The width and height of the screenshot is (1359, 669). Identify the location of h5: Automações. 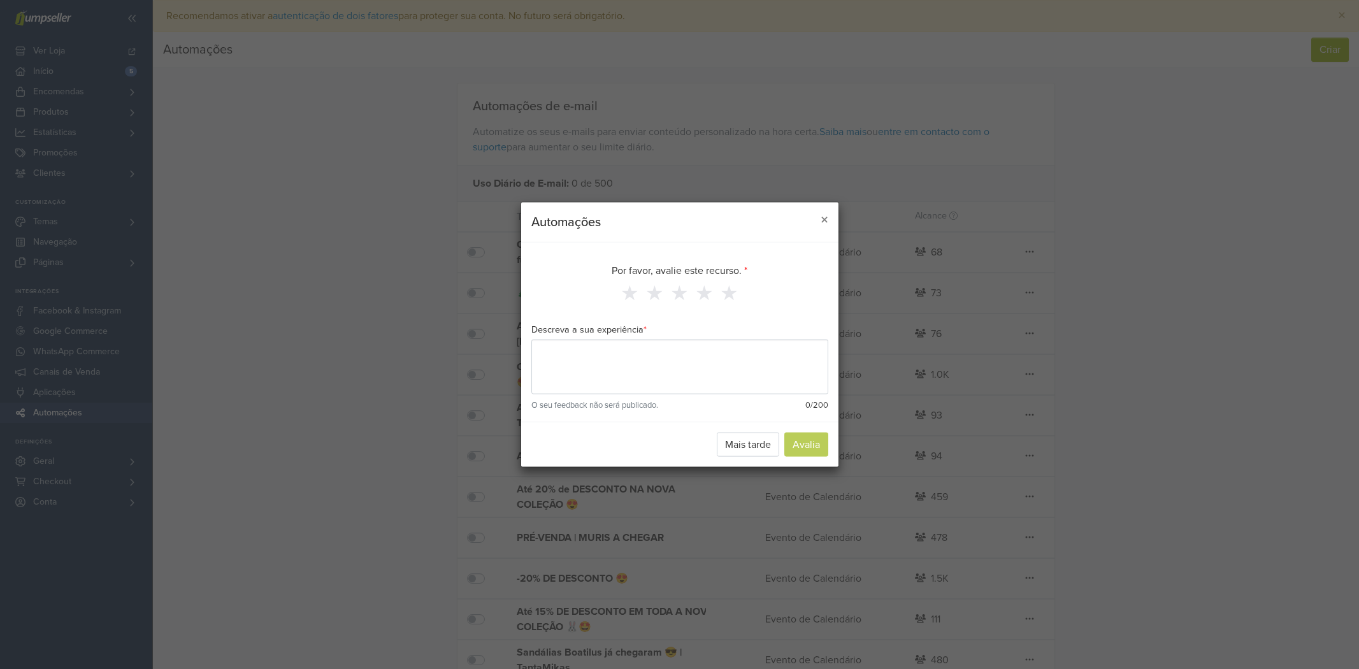
(566, 222).